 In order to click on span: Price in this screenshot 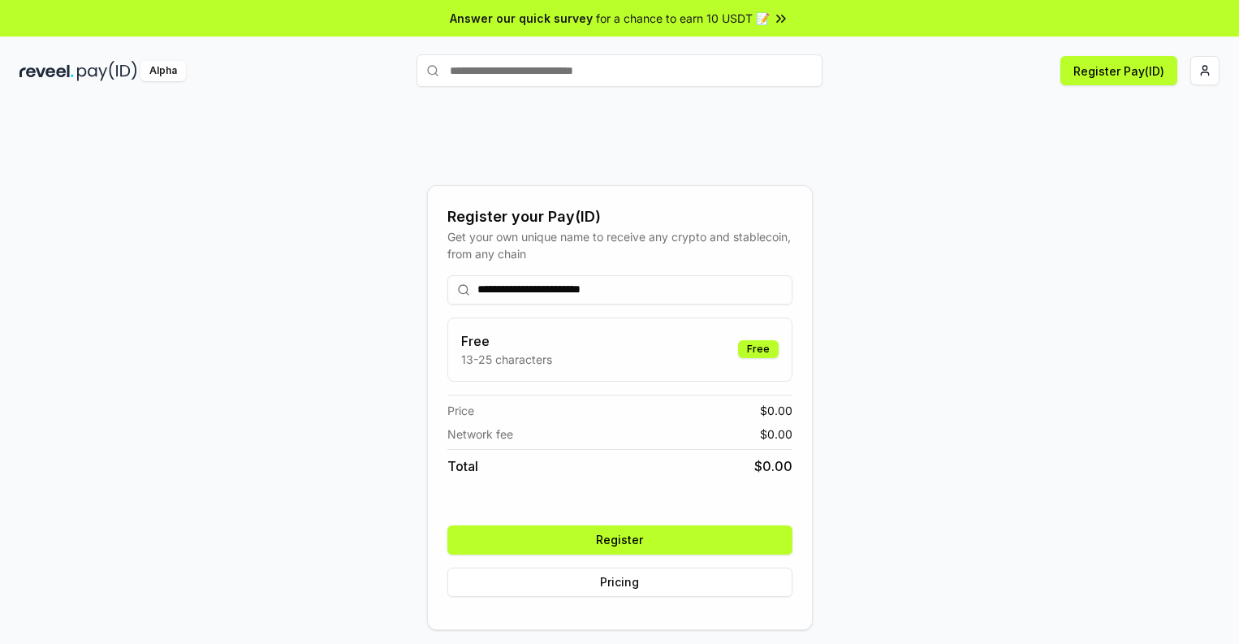, I will do `click(460, 410)`.